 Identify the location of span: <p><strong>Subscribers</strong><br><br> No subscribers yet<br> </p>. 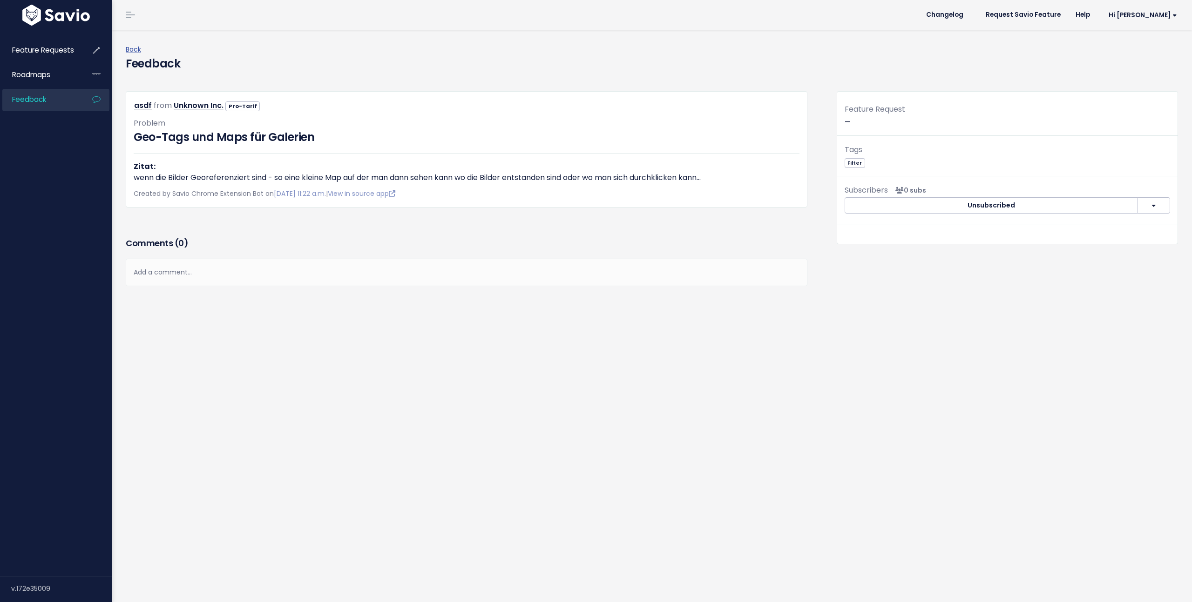
(909, 190).